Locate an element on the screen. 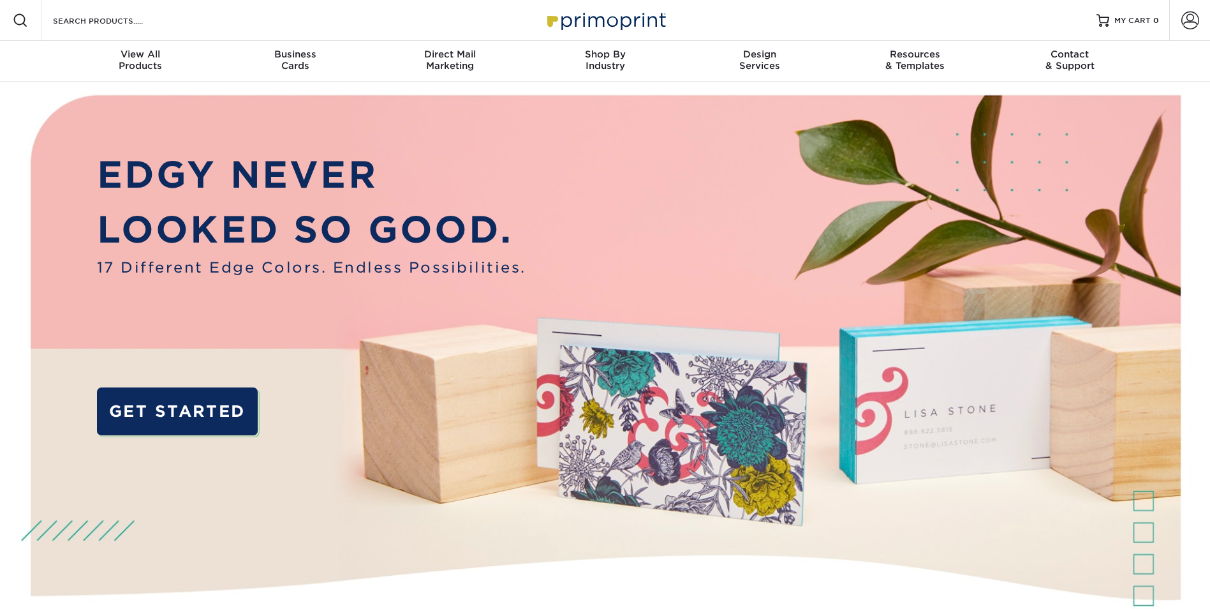  div: & Support is located at coordinates (1070, 60).